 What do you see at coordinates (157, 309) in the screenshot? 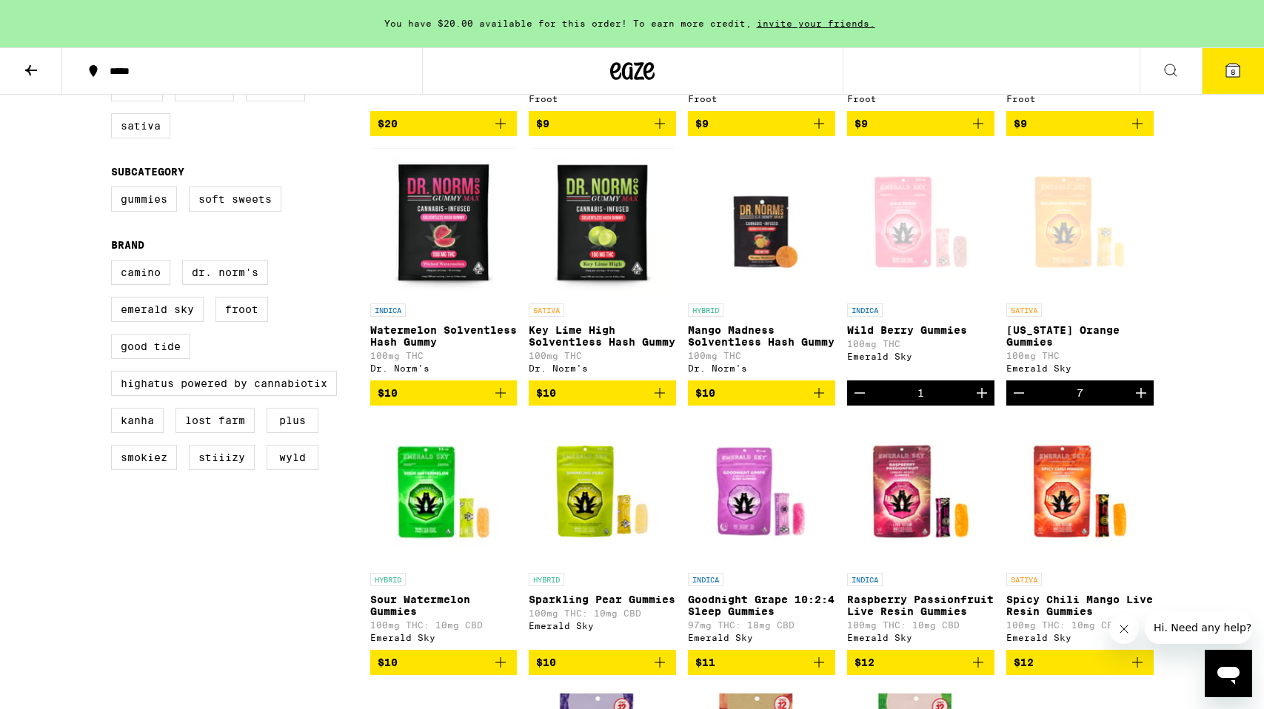
I see `label: Emerald Sky` at bounding box center [157, 309].